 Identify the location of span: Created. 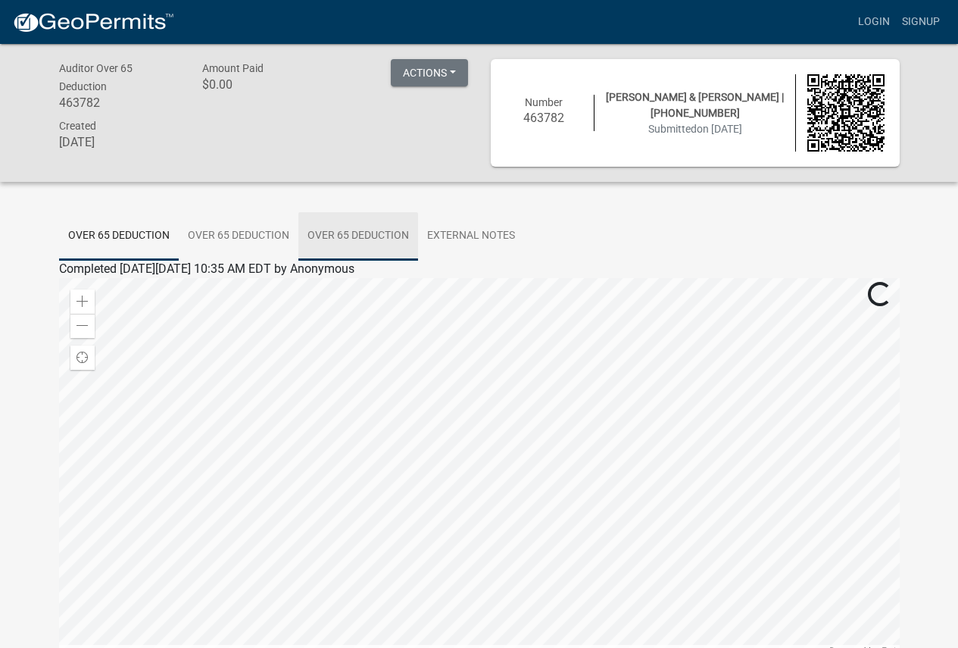
(77, 126).